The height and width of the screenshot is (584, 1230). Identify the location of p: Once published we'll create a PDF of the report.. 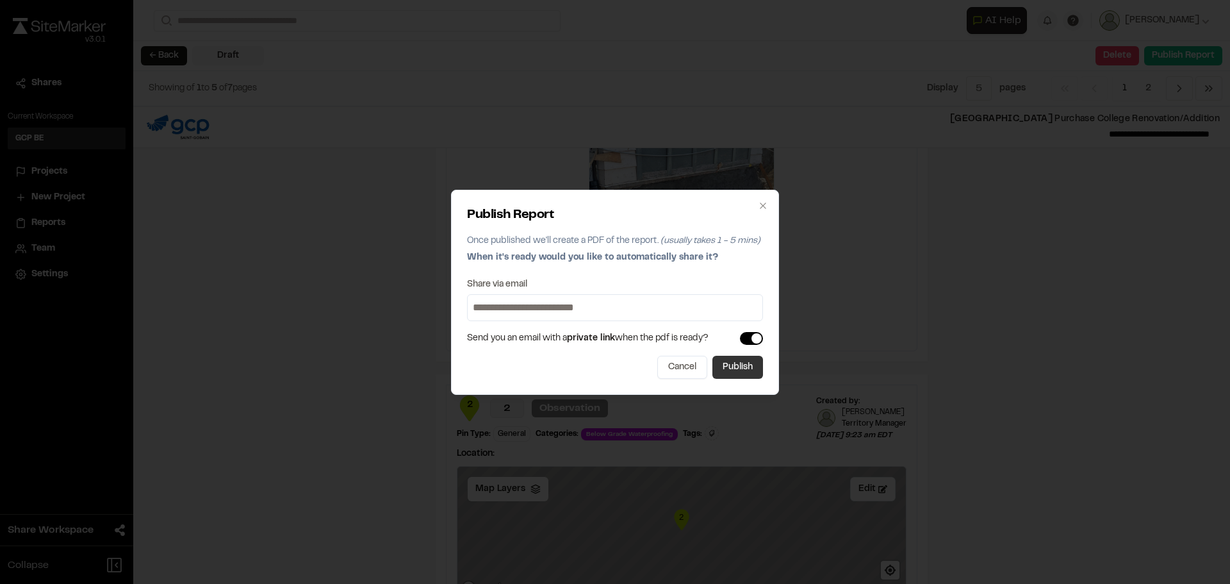
(615, 241).